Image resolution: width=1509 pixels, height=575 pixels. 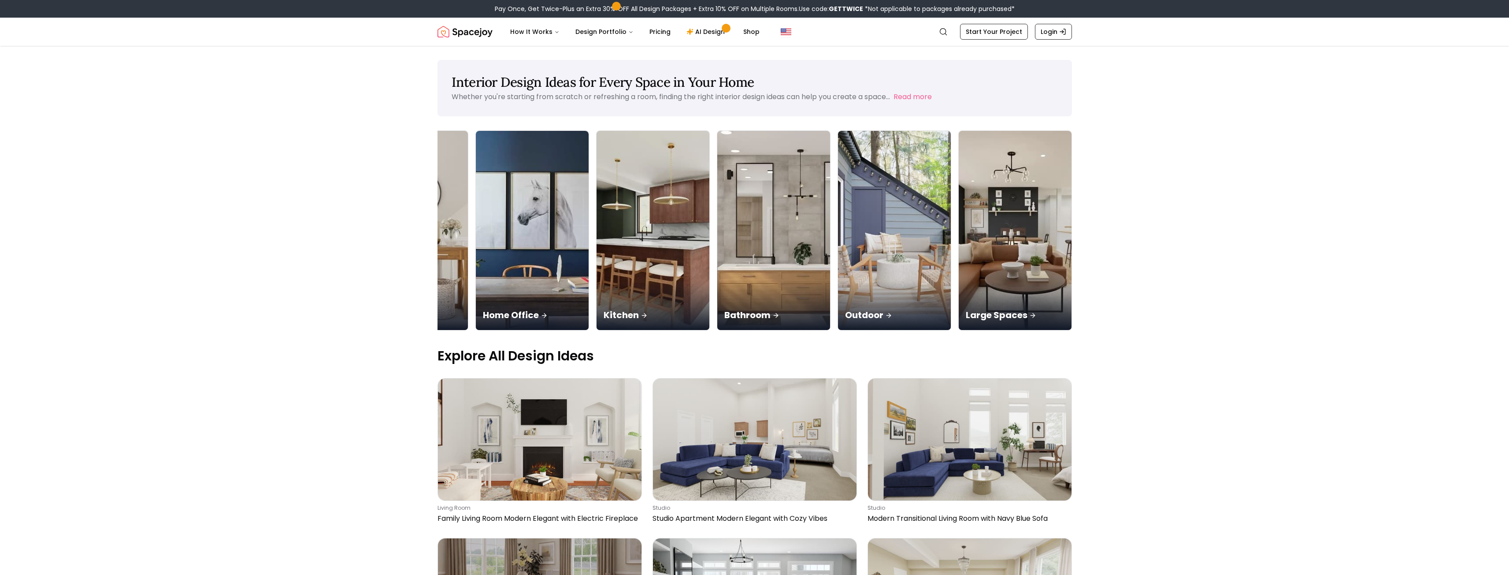 What do you see at coordinates (751, 32) in the screenshot?
I see `a: Shop` at bounding box center [751, 32].